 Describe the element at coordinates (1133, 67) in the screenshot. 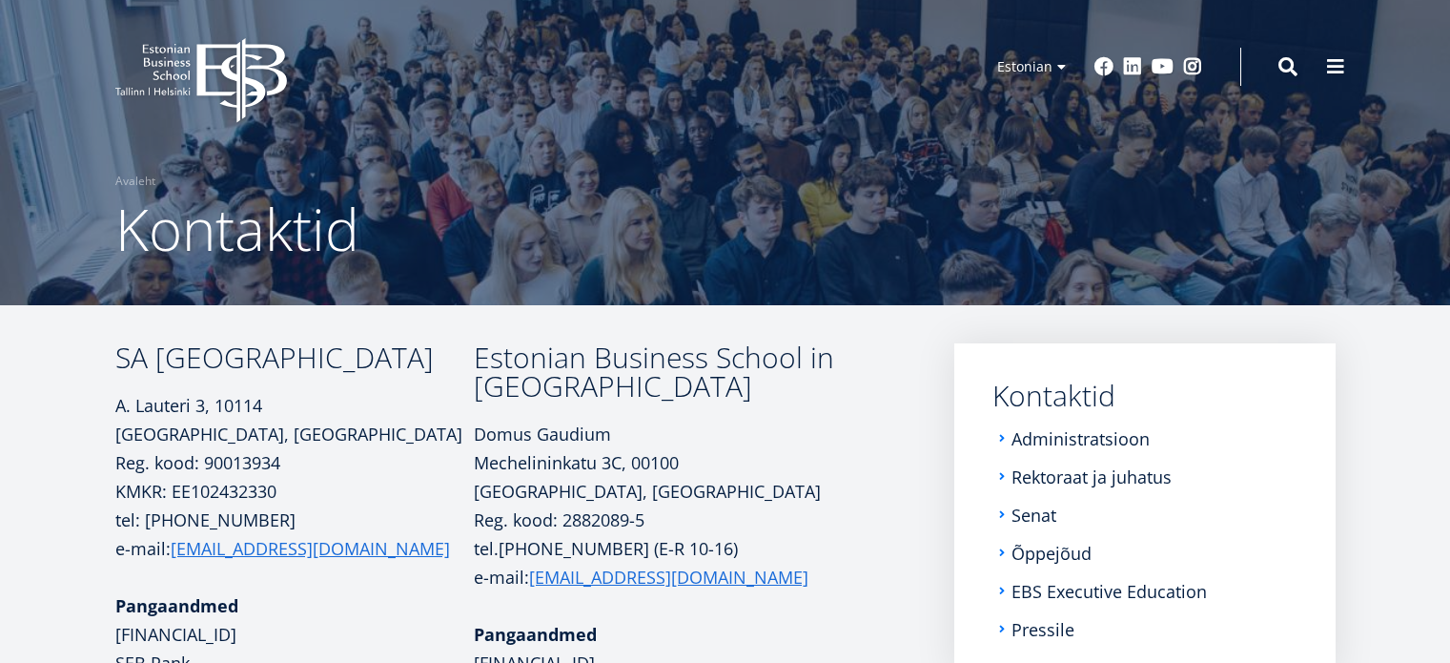

I see `a: Linkedin` at that location.